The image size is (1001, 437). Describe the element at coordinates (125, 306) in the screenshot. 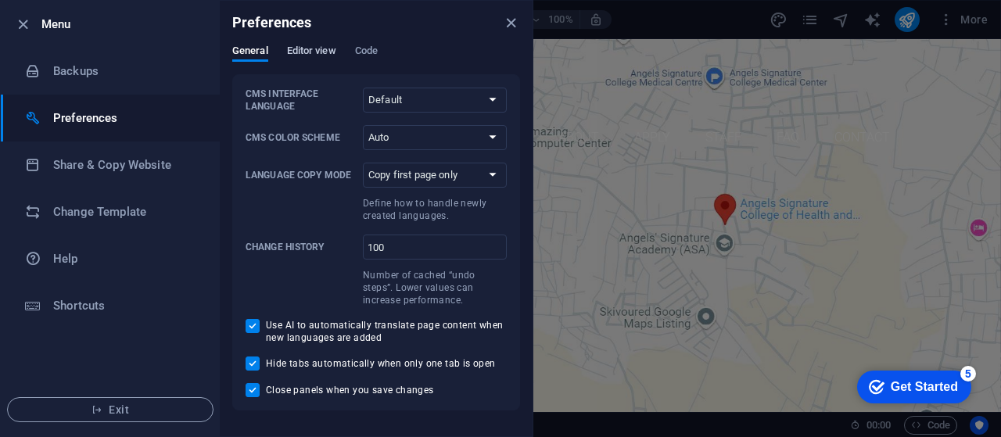

I see `h6: Shortcuts` at that location.